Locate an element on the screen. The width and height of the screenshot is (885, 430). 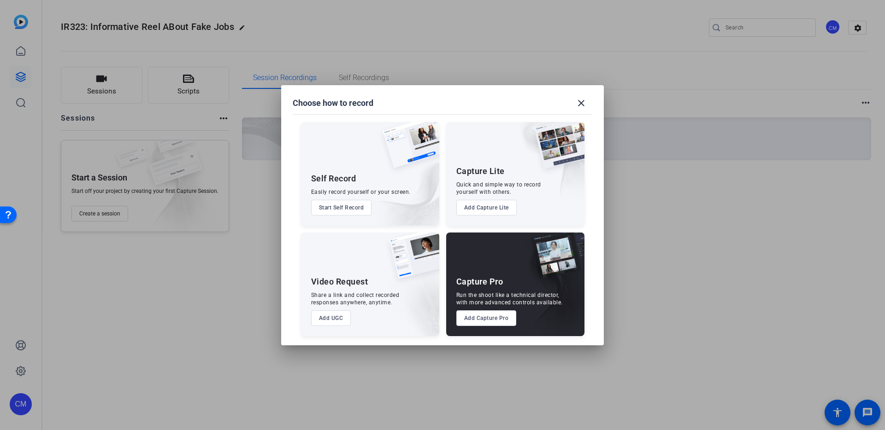
img: self-record.png is located at coordinates (407, 150).